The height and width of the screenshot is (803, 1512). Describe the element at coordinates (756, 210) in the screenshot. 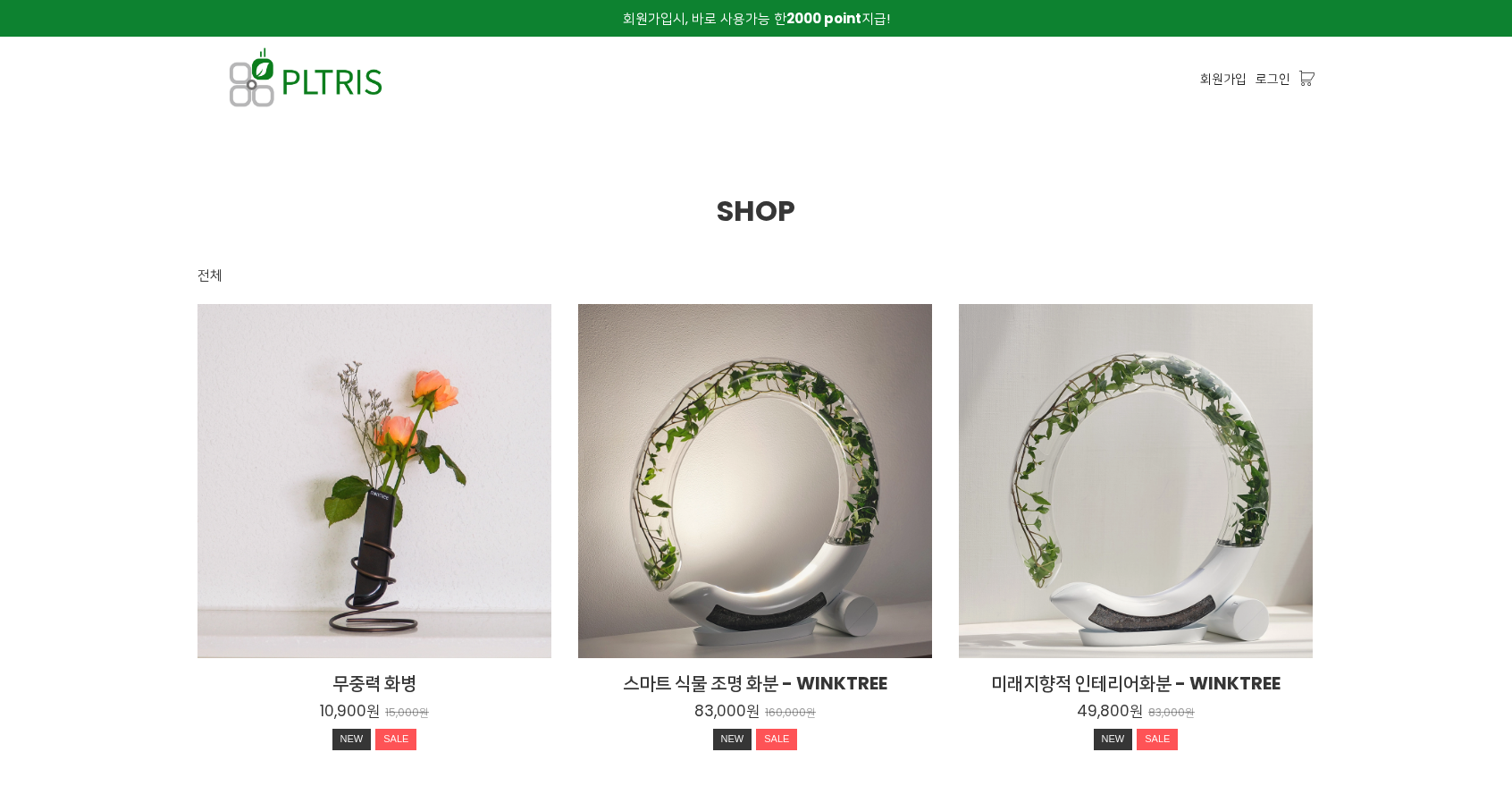

I see `span: SHOP` at that location.